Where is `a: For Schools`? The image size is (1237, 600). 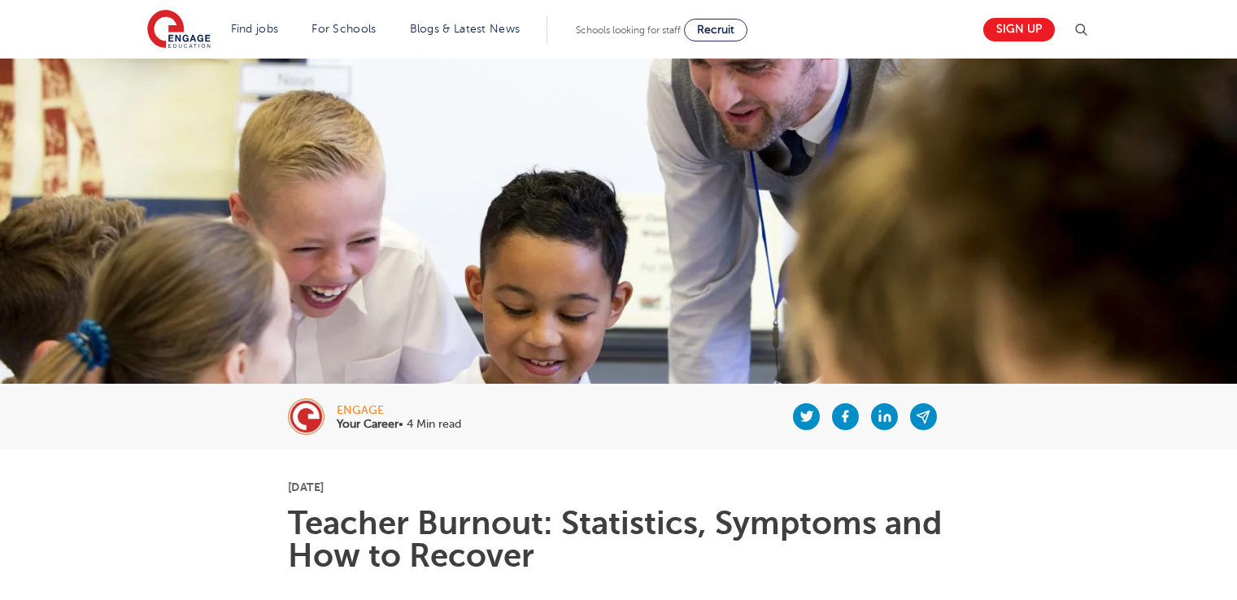 a: For Schools is located at coordinates (343, 28).